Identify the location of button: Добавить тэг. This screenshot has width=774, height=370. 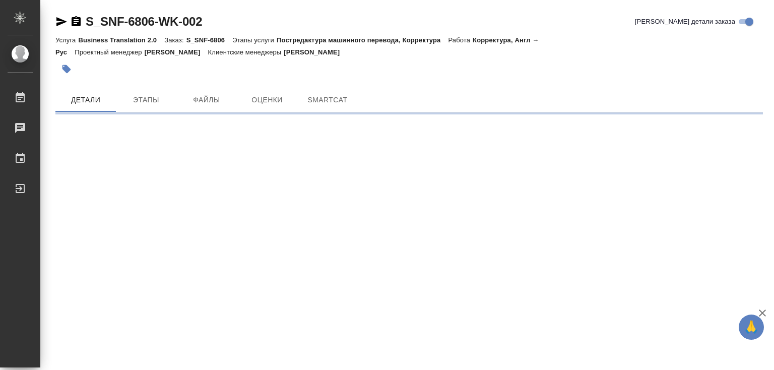
(66, 69).